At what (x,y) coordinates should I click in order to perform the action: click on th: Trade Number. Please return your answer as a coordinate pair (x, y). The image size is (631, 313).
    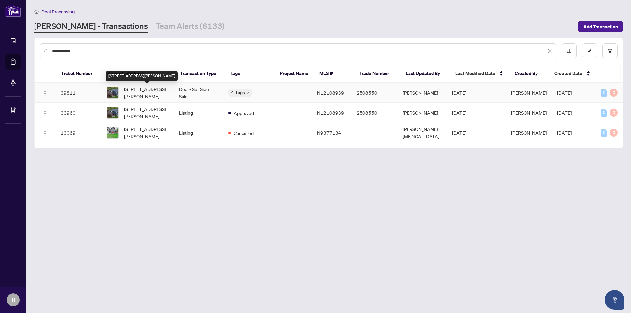
    Looking at the image, I should click on (377, 74).